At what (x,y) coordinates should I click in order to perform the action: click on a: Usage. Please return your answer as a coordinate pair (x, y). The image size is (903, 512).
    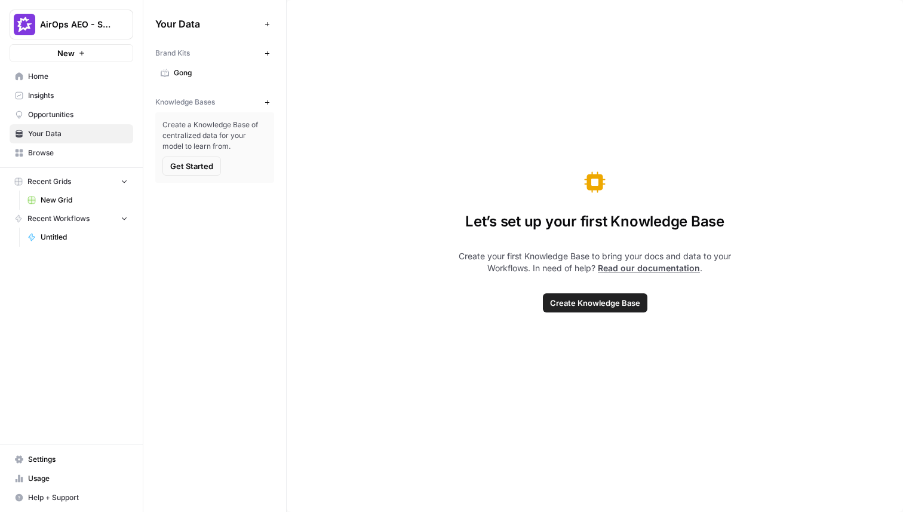
    Looking at the image, I should click on (71, 478).